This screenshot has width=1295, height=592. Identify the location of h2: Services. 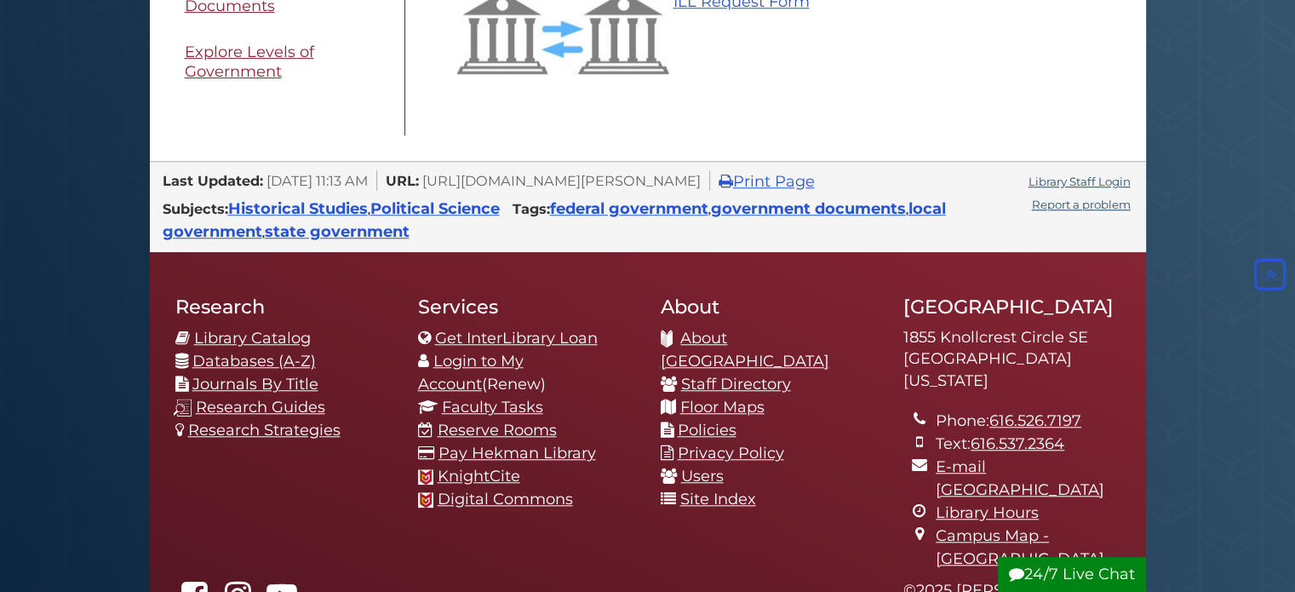
(526, 307).